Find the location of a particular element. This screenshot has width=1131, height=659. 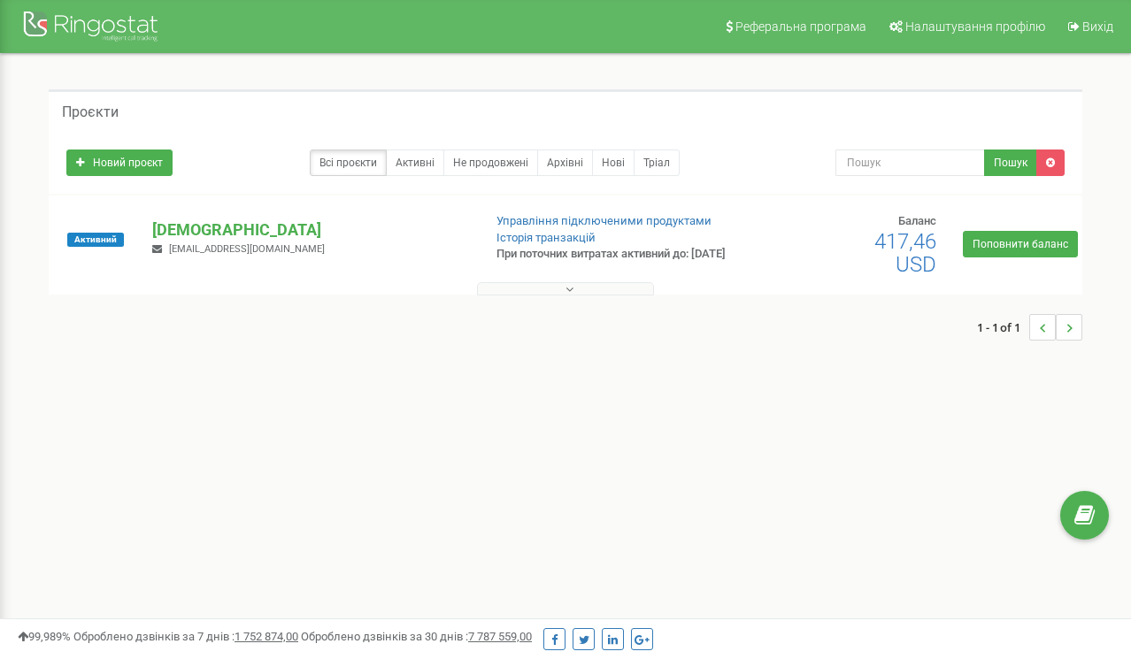

span: 417,46 USD is located at coordinates (906, 253).